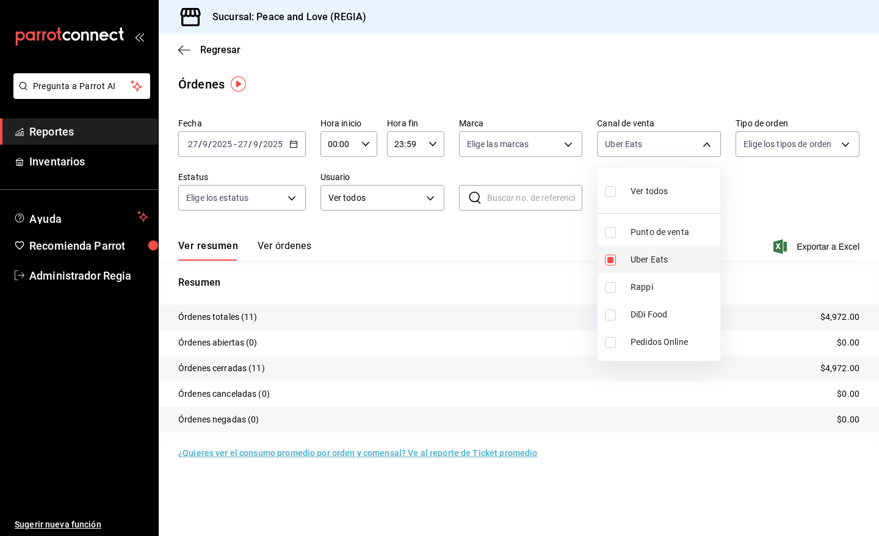  I want to click on span: Rappi, so click(673, 287).